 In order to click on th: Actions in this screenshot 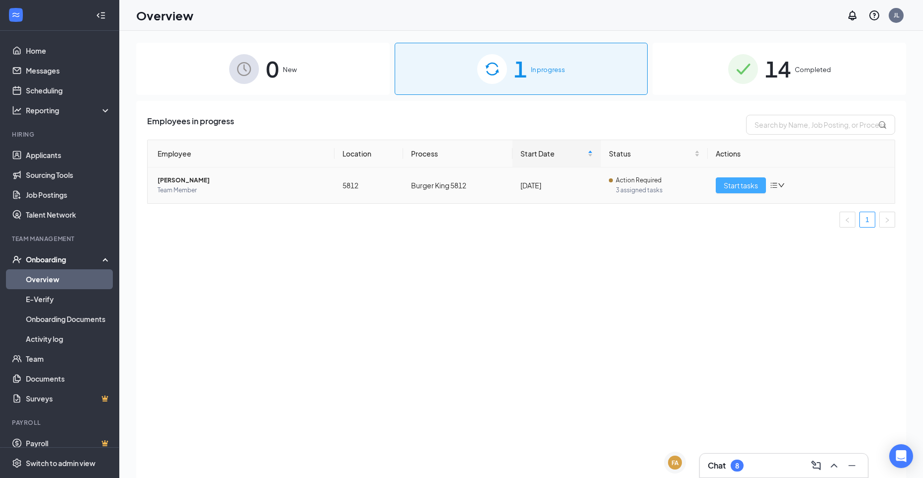, I will do `click(801, 154)`.